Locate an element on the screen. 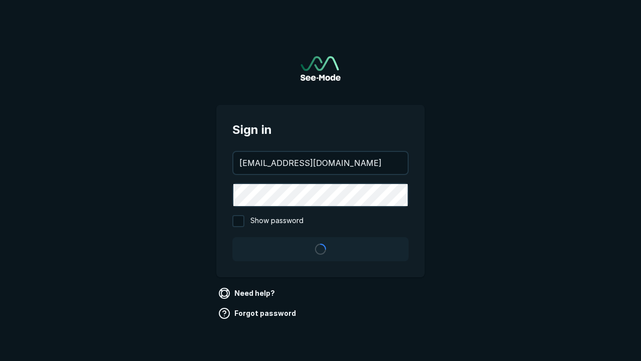  input: your@email.com is located at coordinates (321, 163).